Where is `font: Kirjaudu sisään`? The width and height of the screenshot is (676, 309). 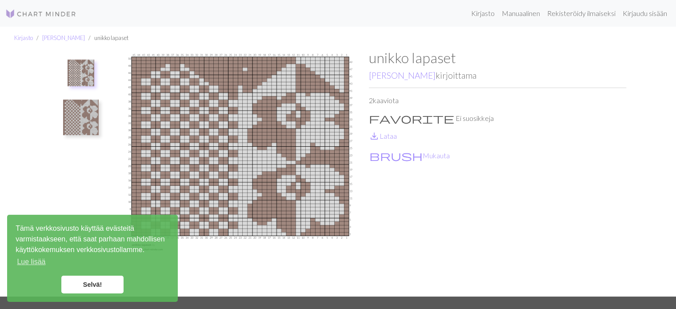
font: Kirjaudu sisään is located at coordinates (645, 13).